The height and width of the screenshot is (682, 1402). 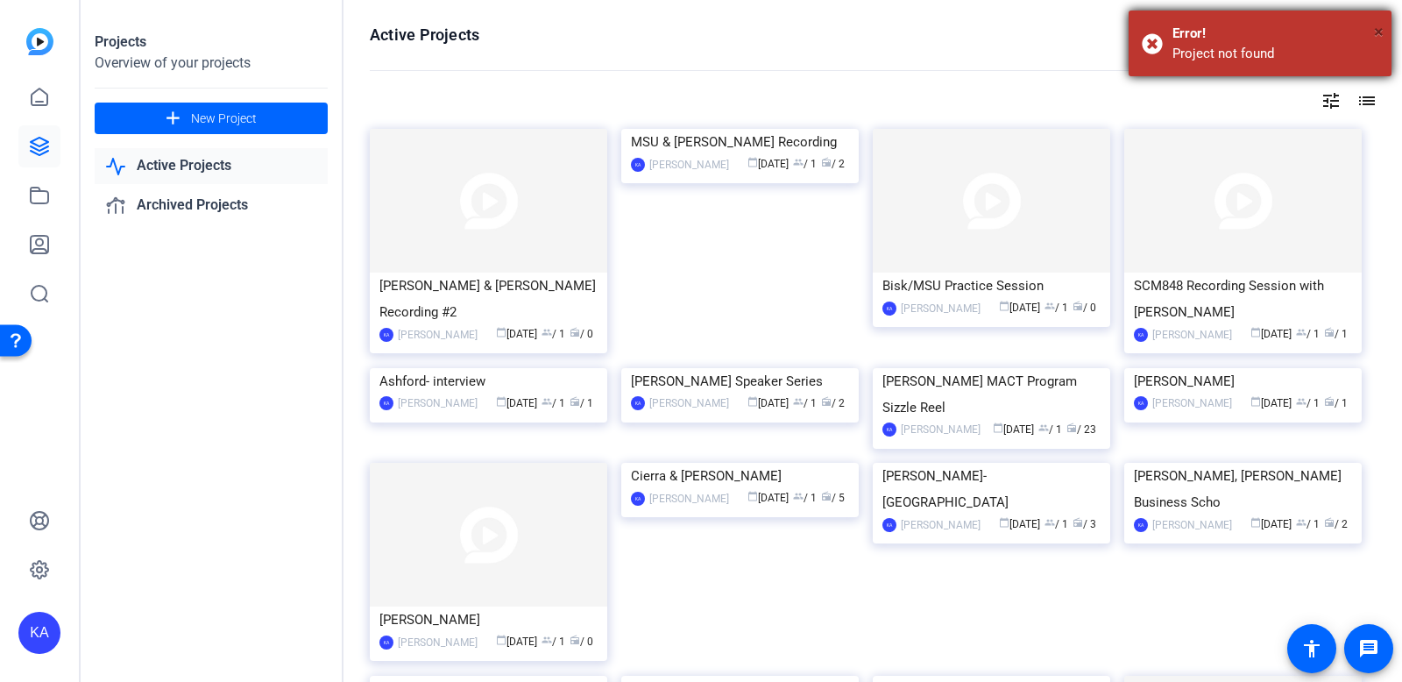 What do you see at coordinates (424, 35) in the screenshot?
I see `h1: Active Projects` at bounding box center [424, 35].